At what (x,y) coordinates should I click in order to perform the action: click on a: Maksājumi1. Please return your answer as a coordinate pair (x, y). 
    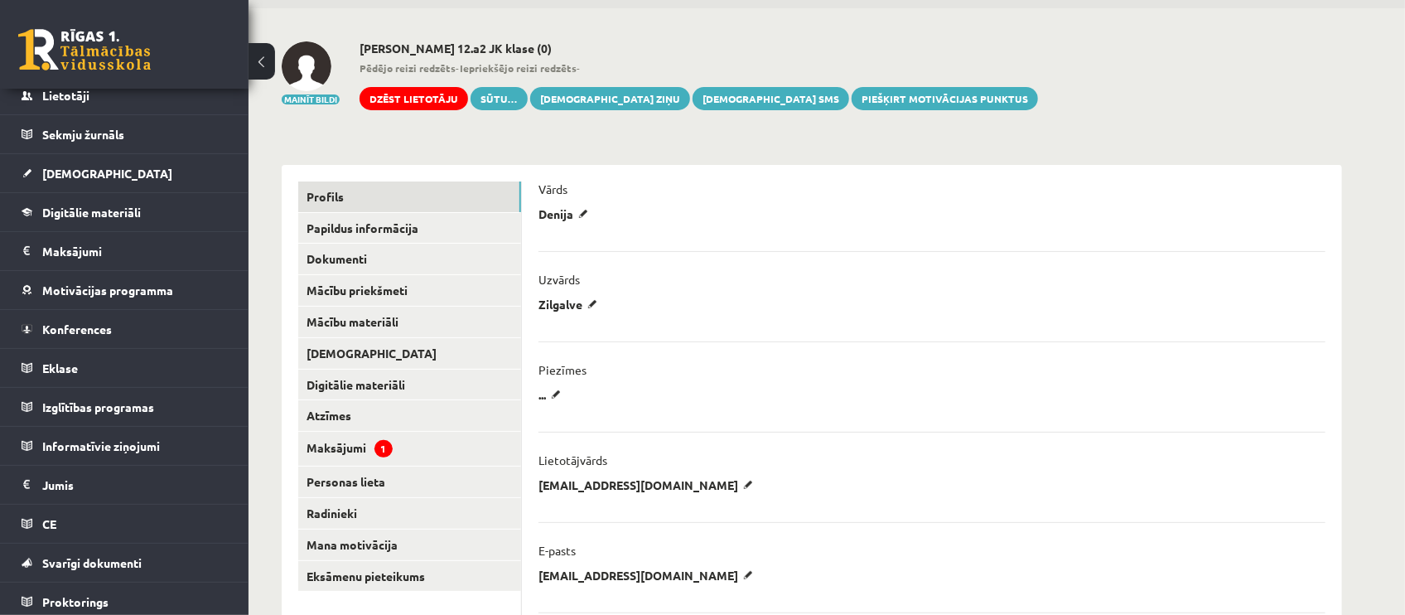
    Looking at the image, I should click on (409, 448).